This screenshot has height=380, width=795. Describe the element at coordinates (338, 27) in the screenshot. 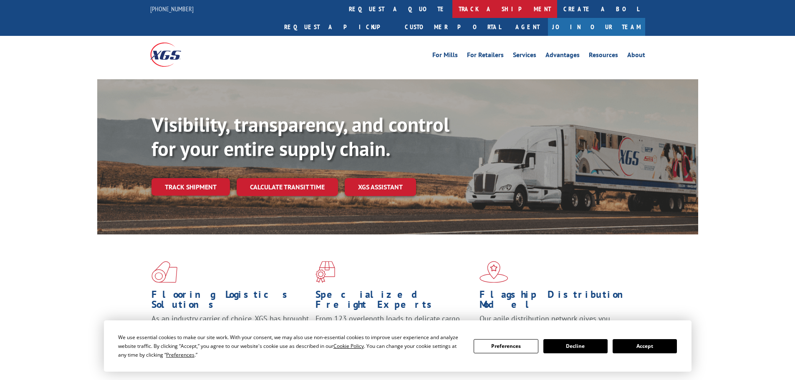

I see `a: Request a pickup` at that location.